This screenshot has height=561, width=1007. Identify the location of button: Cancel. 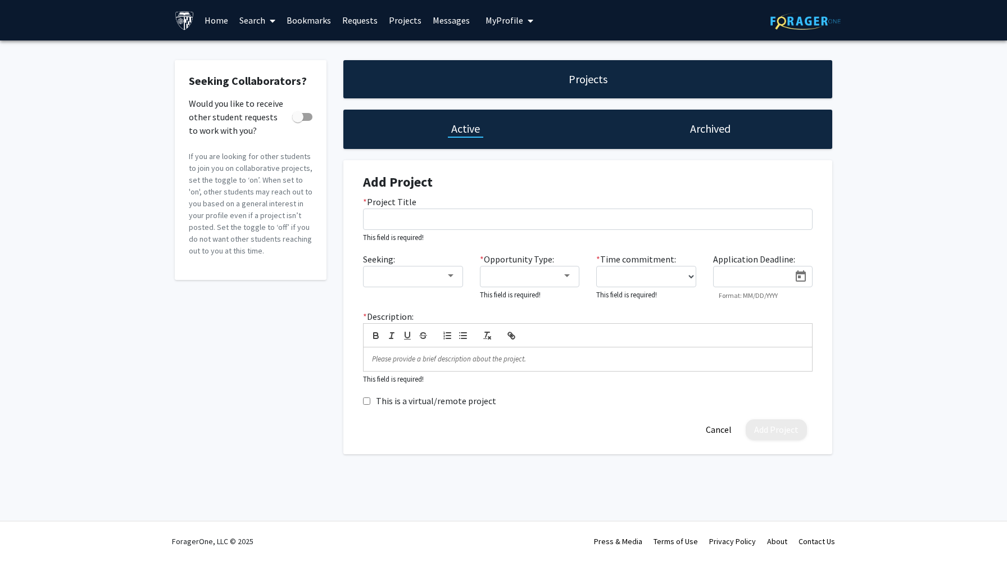
(719, 429).